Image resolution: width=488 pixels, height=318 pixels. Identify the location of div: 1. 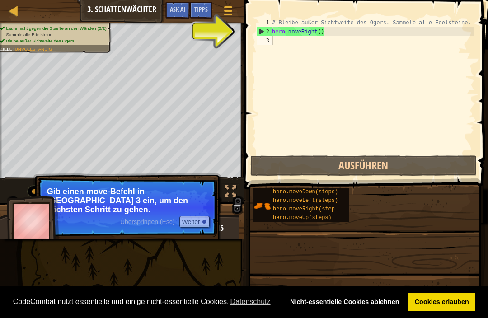
(264, 23).